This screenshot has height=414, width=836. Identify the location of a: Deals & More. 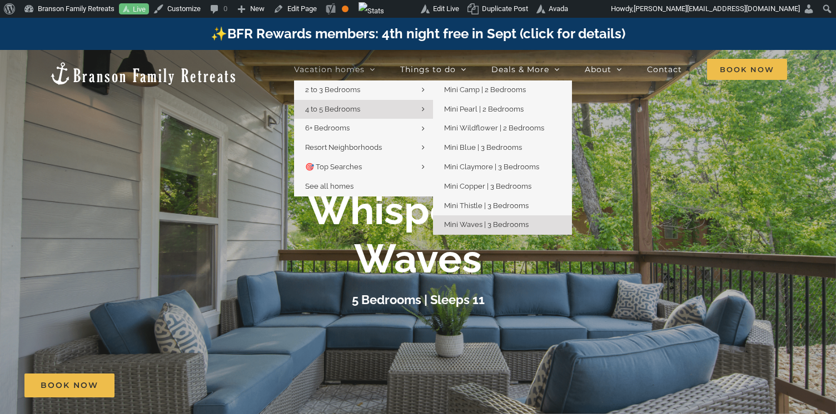
(525, 69).